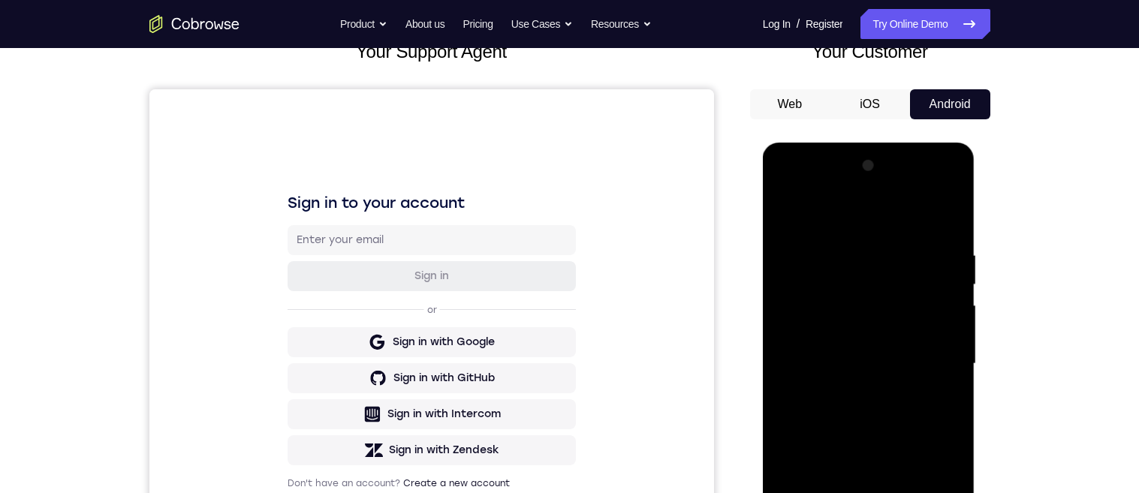  What do you see at coordinates (282, 289) in the screenshot?
I see `button: Sign in with GitHub` at bounding box center [282, 289].